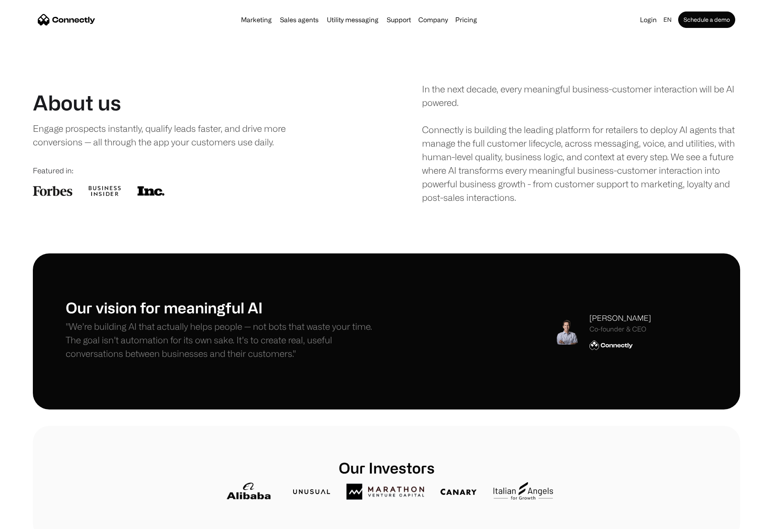 The width and height of the screenshot is (773, 529). Describe the element at coordinates (386, 467) in the screenshot. I see `h1: Our Investors` at that location.